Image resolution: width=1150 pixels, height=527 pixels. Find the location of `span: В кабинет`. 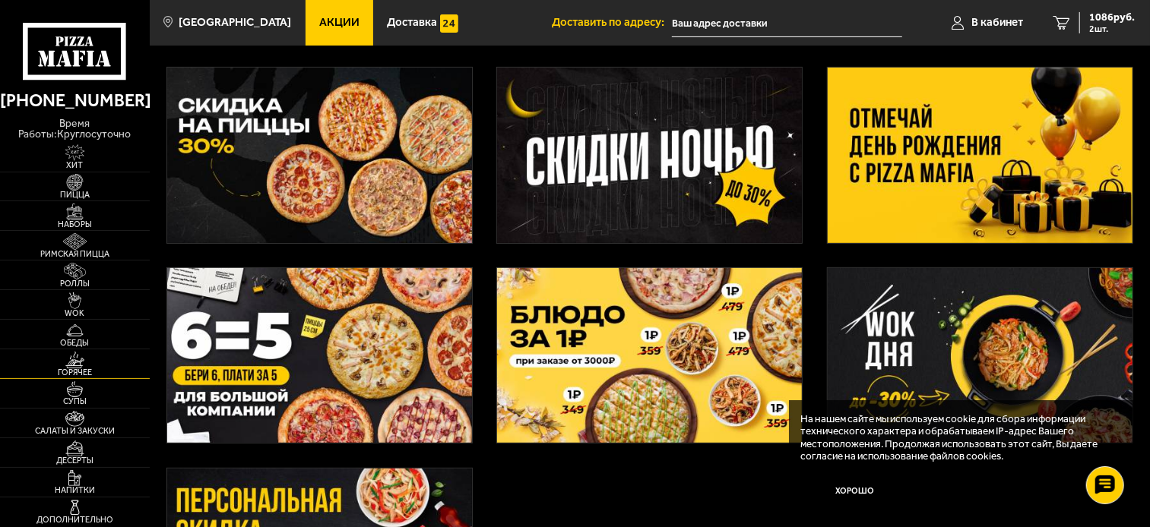

span: В кабинет is located at coordinates (997, 22).